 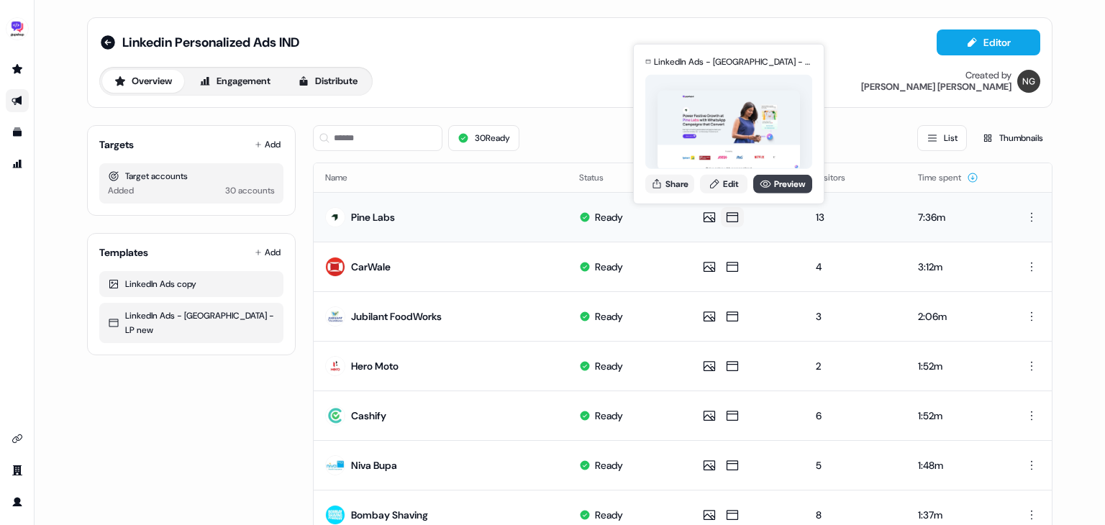 I want to click on div: 3:12m, so click(x=955, y=267).